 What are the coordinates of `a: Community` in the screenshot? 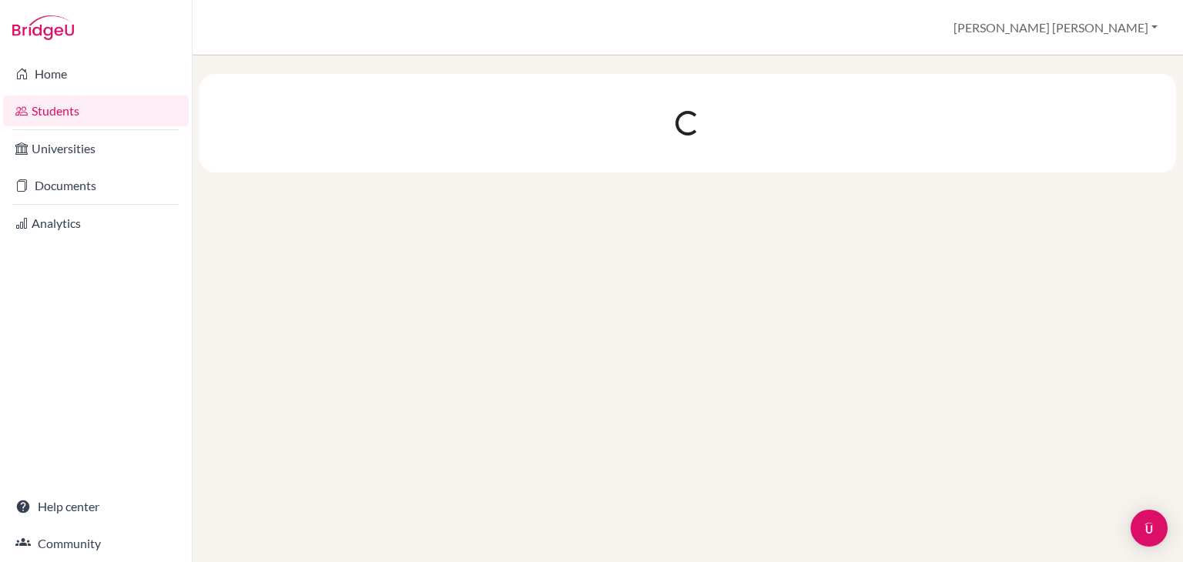 It's located at (95, 544).